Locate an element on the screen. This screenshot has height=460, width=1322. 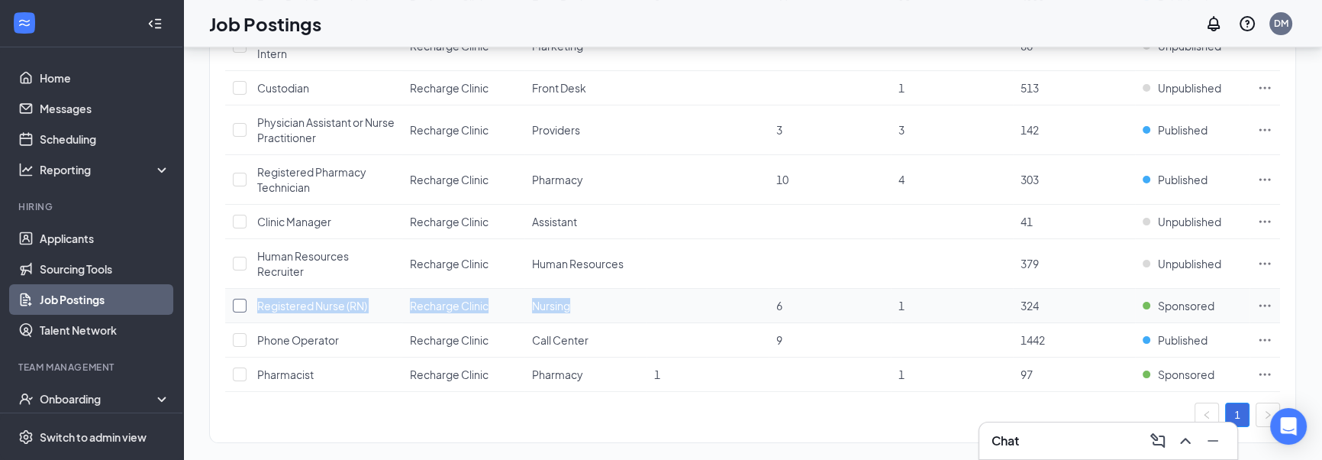
span: 324 is located at coordinates (1030, 305).